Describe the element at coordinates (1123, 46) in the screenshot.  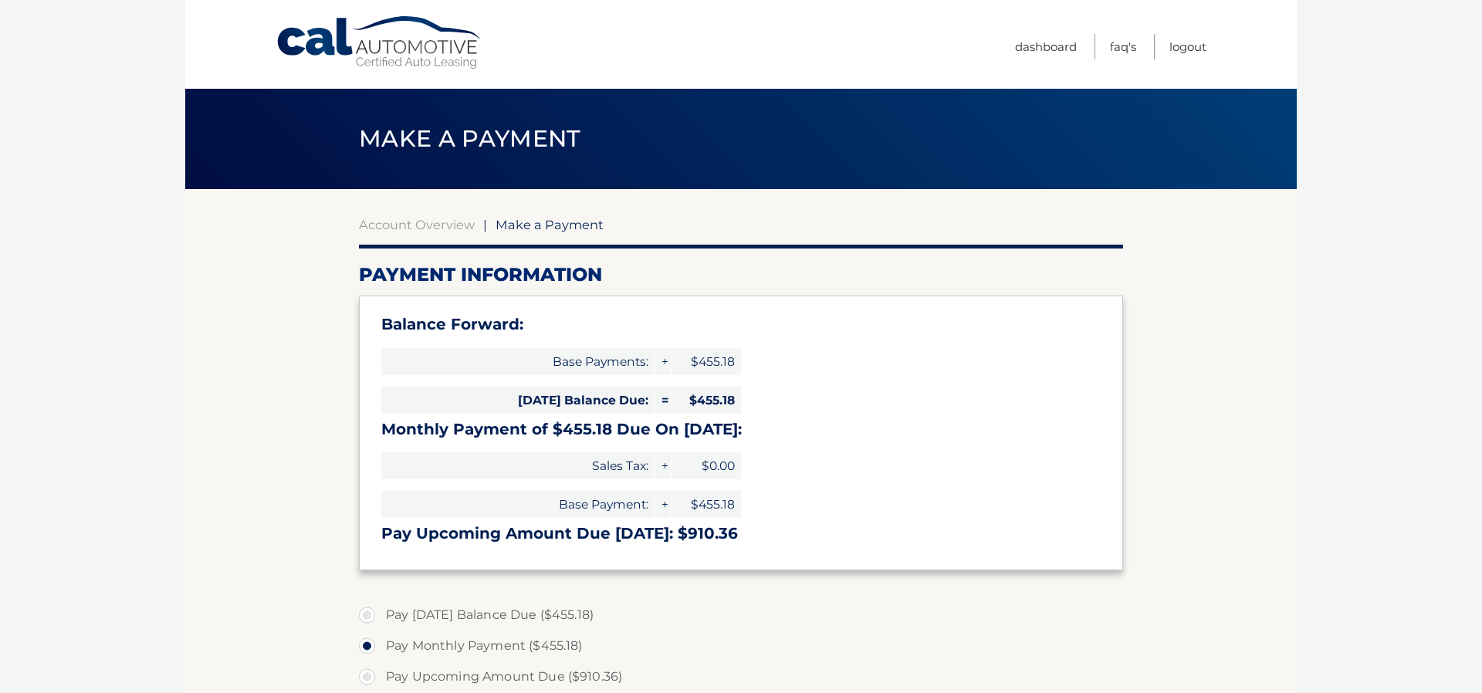
I see `a: FAQ's` at that location.